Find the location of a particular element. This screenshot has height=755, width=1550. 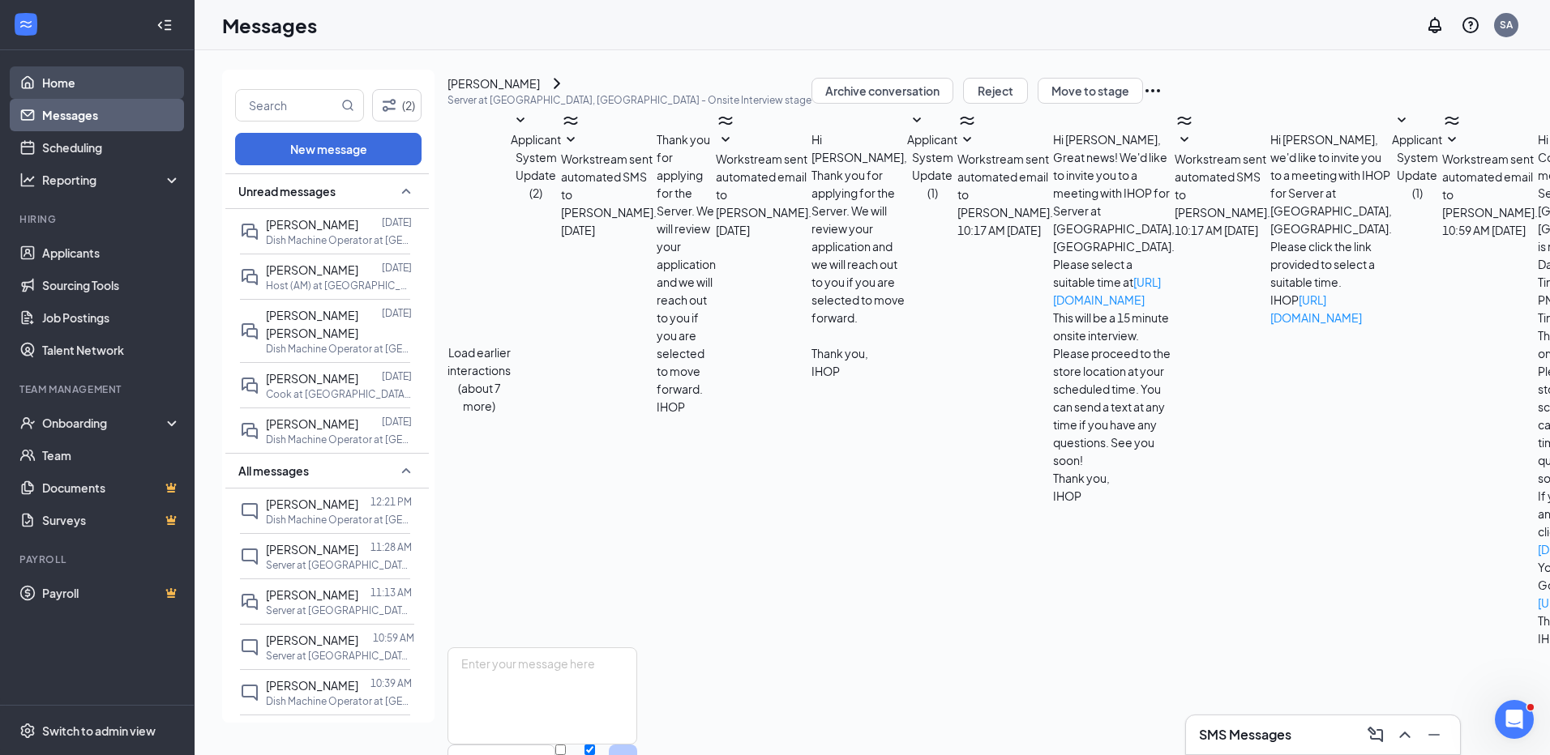

button: Archive conversation is located at coordinates (882, 91).